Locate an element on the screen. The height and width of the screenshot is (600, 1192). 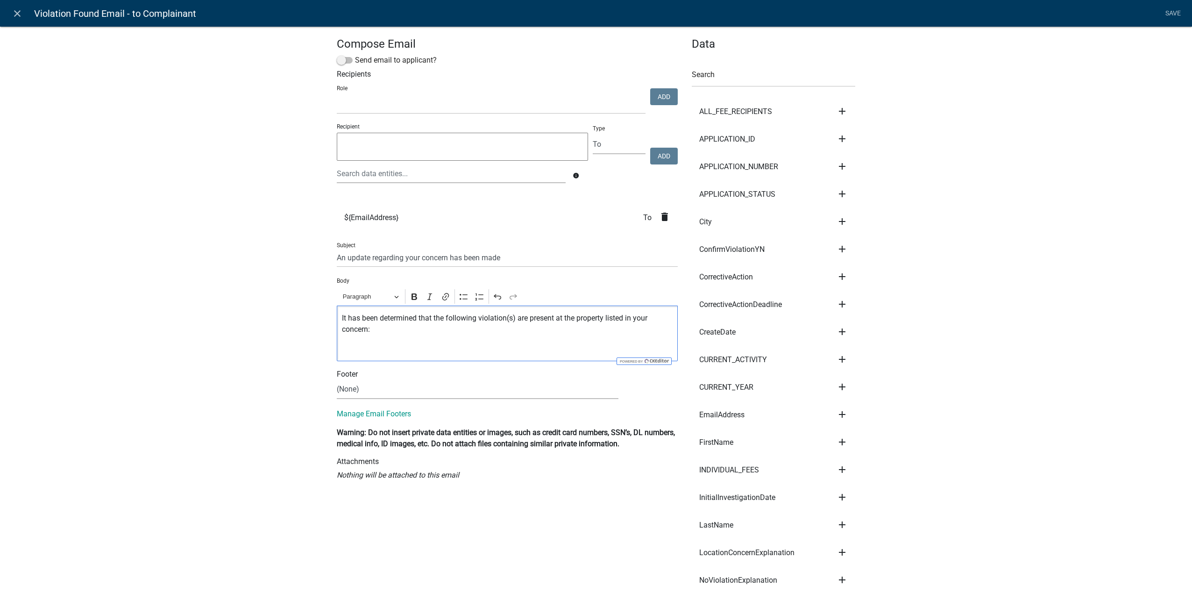
p: Warning: Do not insert private data entities or images, such as credit card numbers, SSN’s, DL nu... is located at coordinates (507, 438).